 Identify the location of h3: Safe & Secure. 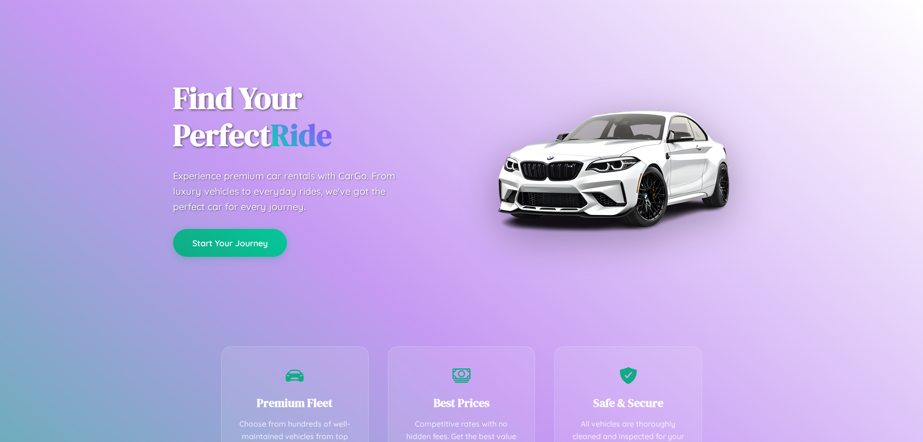
(628, 402).